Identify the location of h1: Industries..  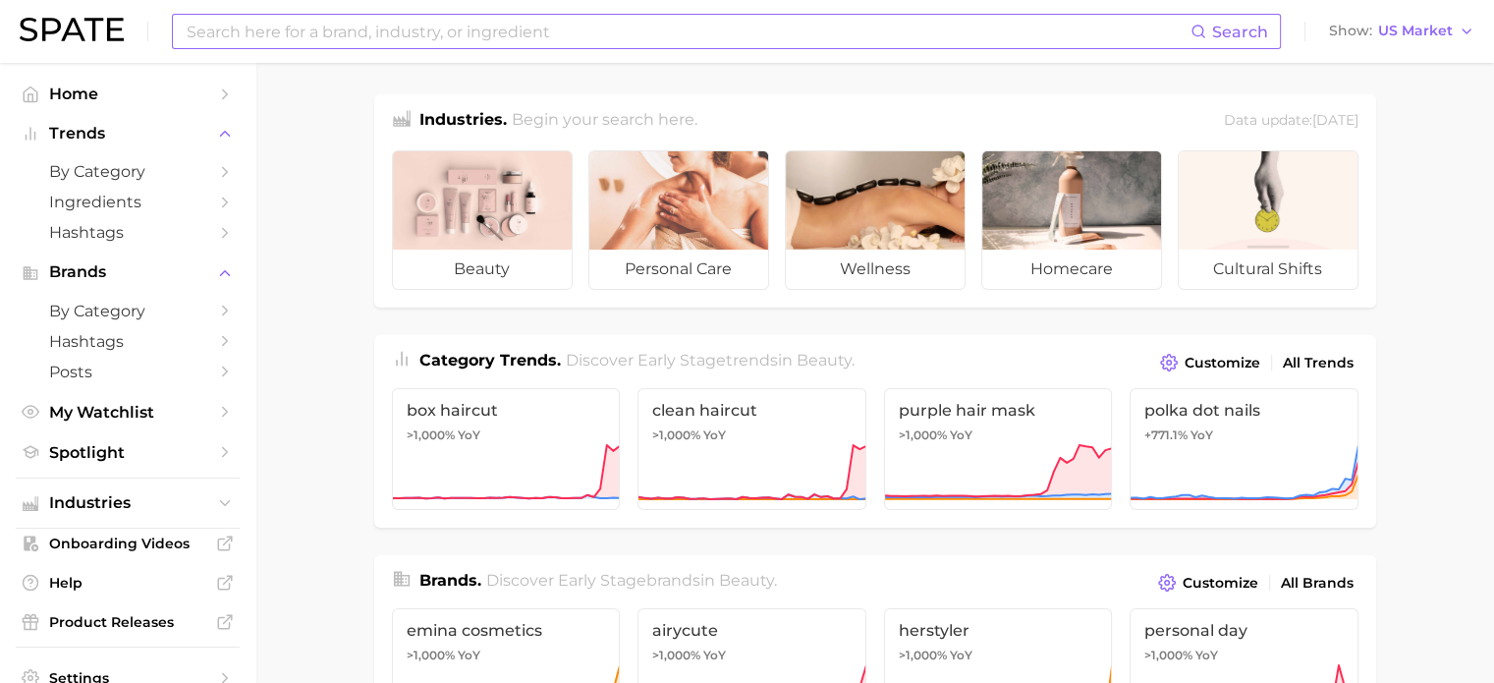
(463, 121).